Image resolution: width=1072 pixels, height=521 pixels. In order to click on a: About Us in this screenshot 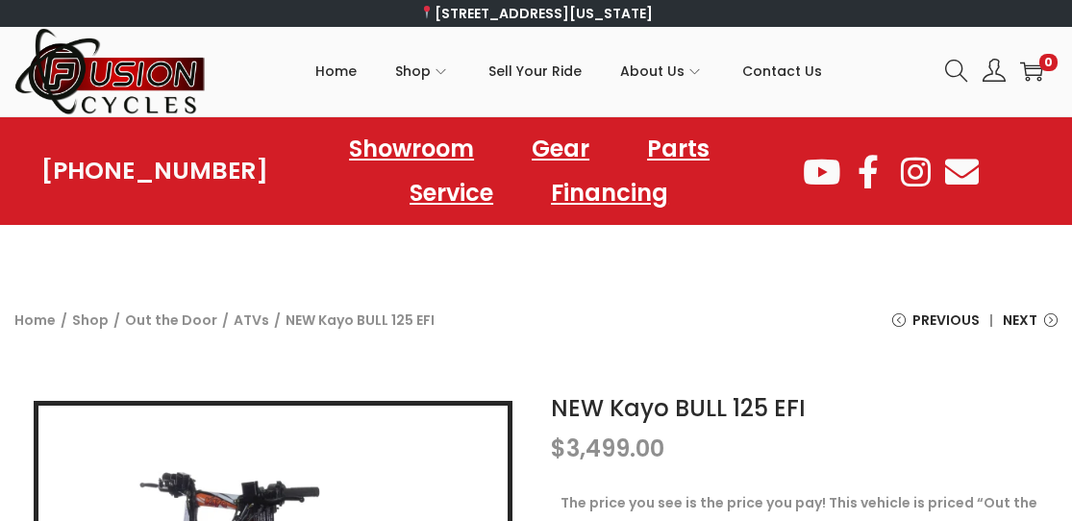, I will do `click(661, 71)`.